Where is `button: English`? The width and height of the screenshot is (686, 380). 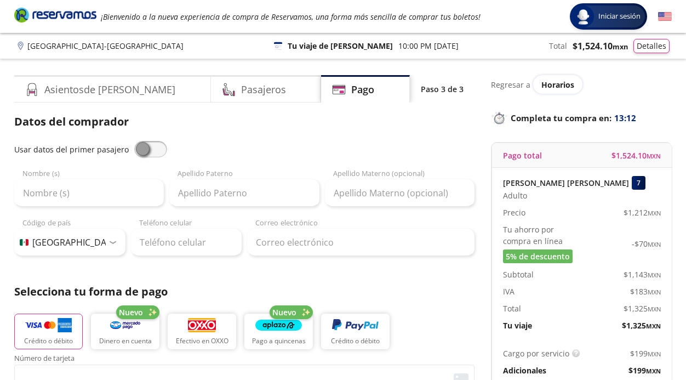 button: English is located at coordinates (664, 16).